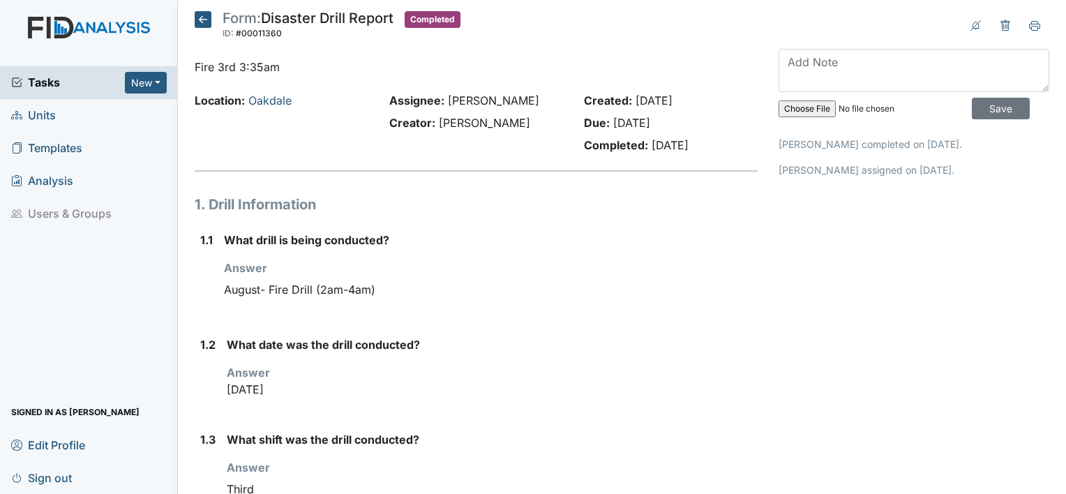  Describe the element at coordinates (1000, 108) in the screenshot. I see `input: Save` at that location.